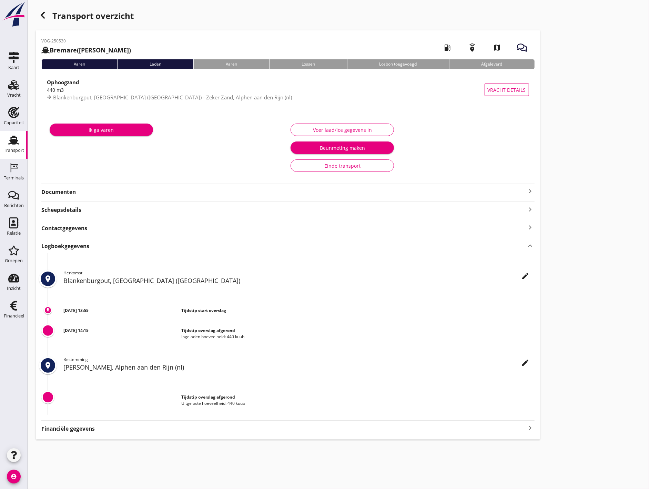 This screenshot has width=649, height=489. I want to click on span: Vracht details, so click(507, 90).